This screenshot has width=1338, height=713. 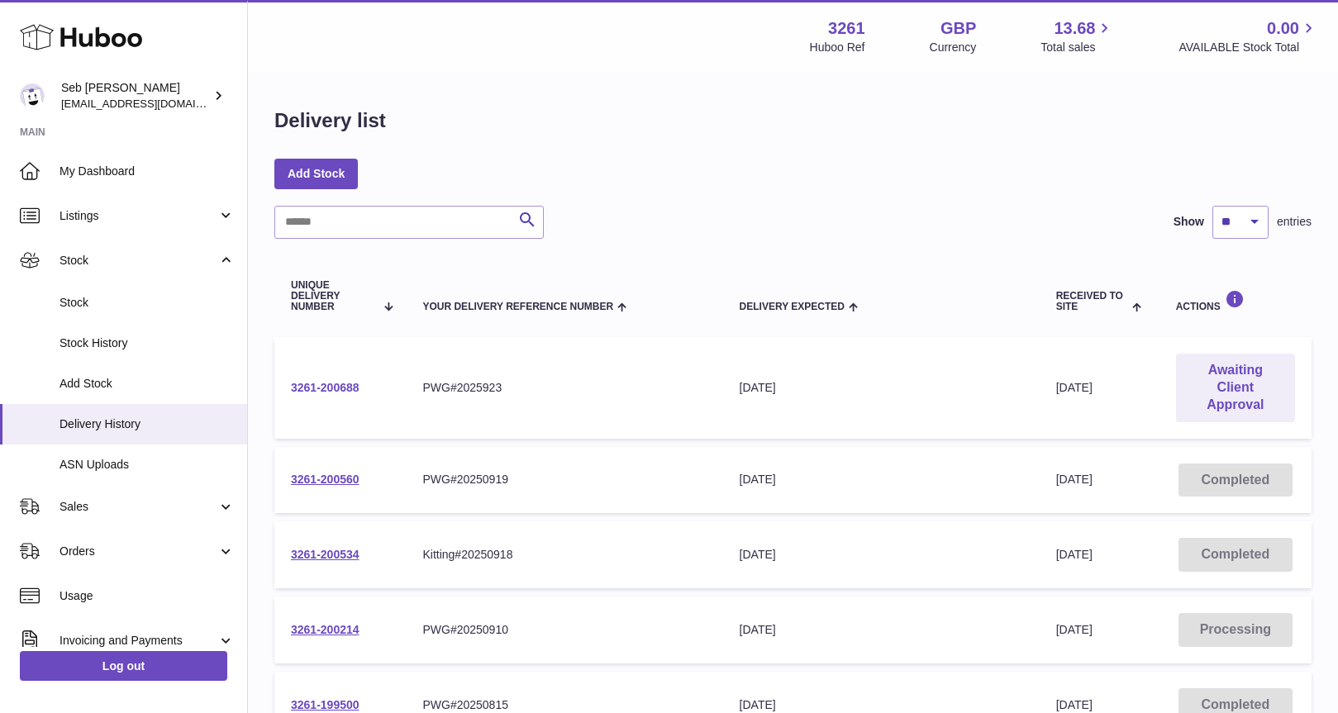 I want to click on span: 0.00, so click(x=1283, y=28).